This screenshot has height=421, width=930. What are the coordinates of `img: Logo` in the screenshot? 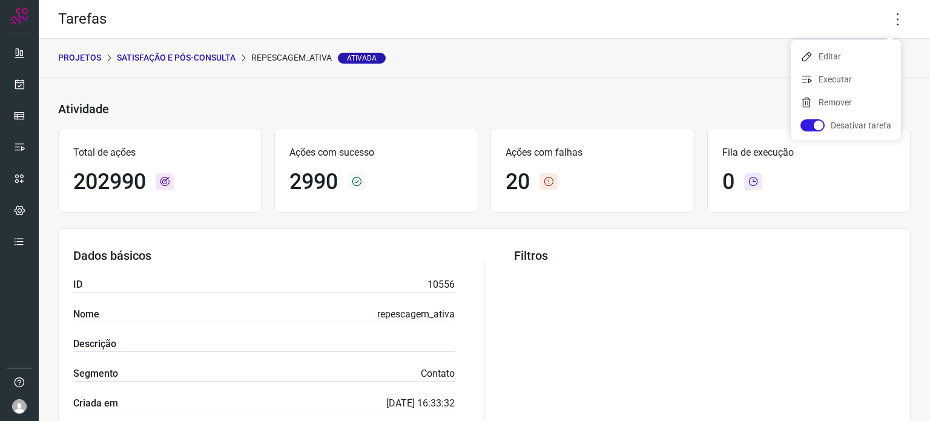 It's located at (19, 16).